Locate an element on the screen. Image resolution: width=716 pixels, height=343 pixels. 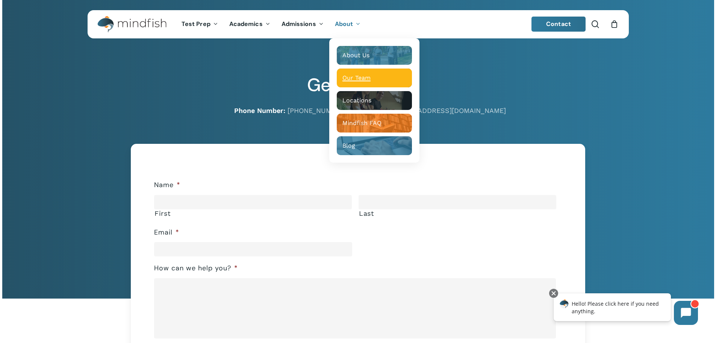
img: Avatar is located at coordinates (18, 17).